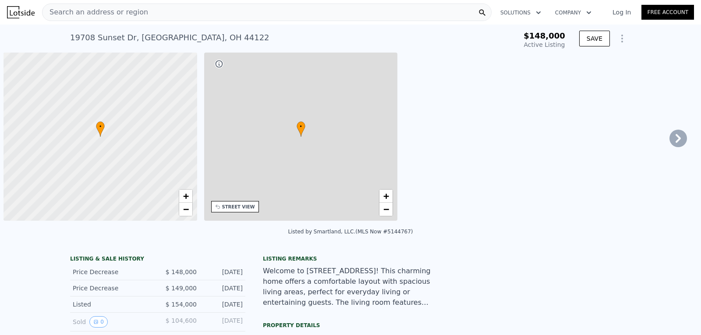 This screenshot has height=335, width=701. What do you see at coordinates (181, 321) in the screenshot?
I see `span: $ 104,600` at bounding box center [181, 321].